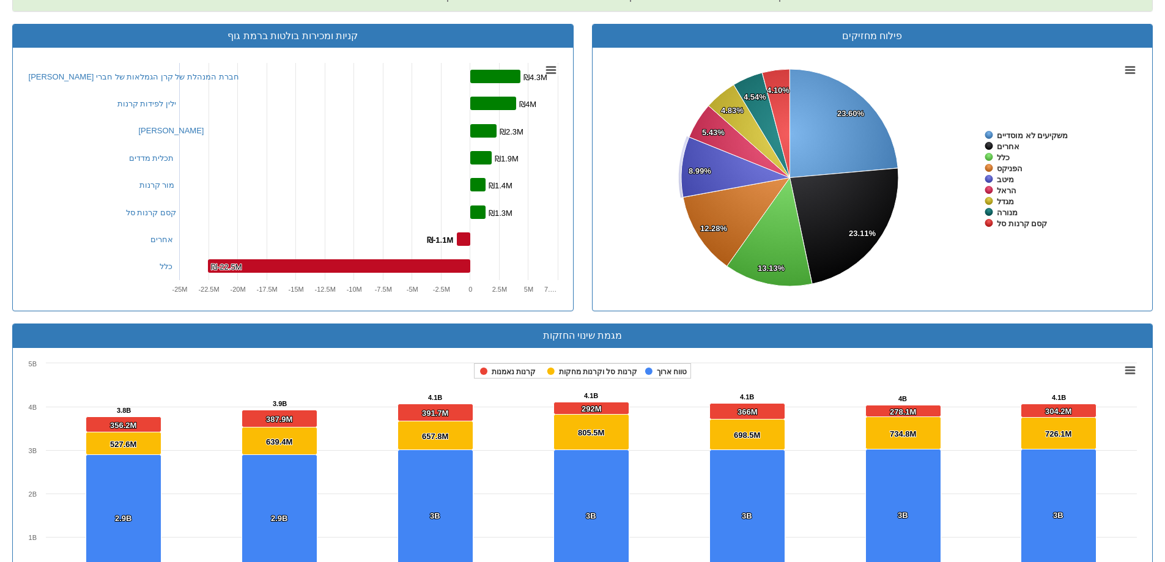 The width and height of the screenshot is (1165, 562). Describe the element at coordinates (157, 185) in the screenshot. I see `font: מור קרנות` at that location.